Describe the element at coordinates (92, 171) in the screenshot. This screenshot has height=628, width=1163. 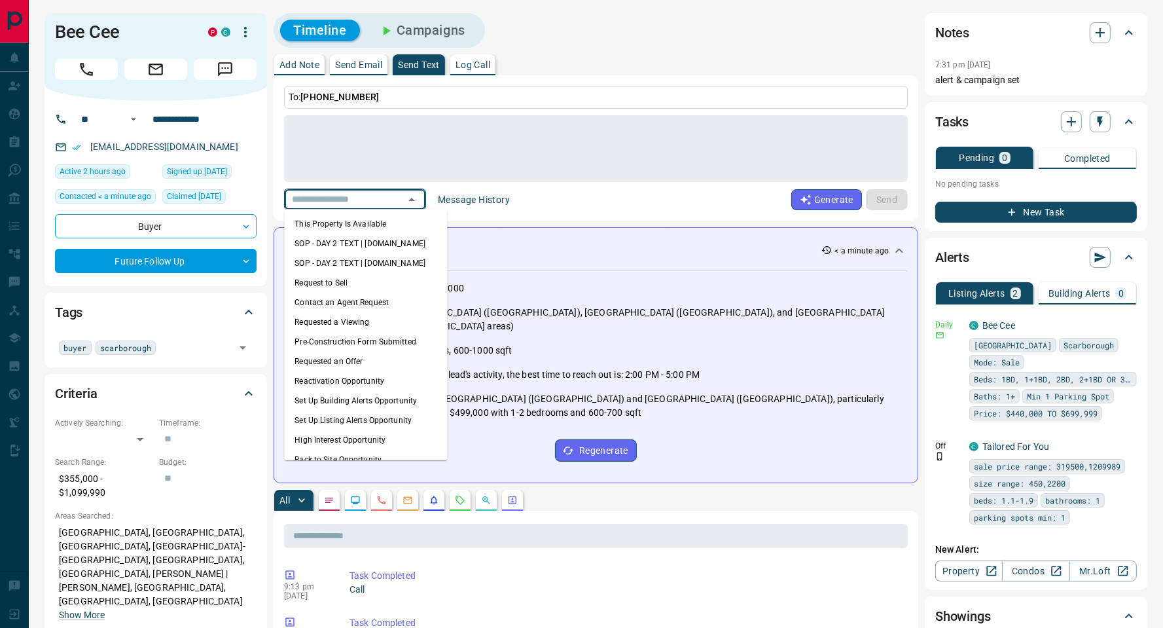
I see `span: Active 2 hours ago` at that location.